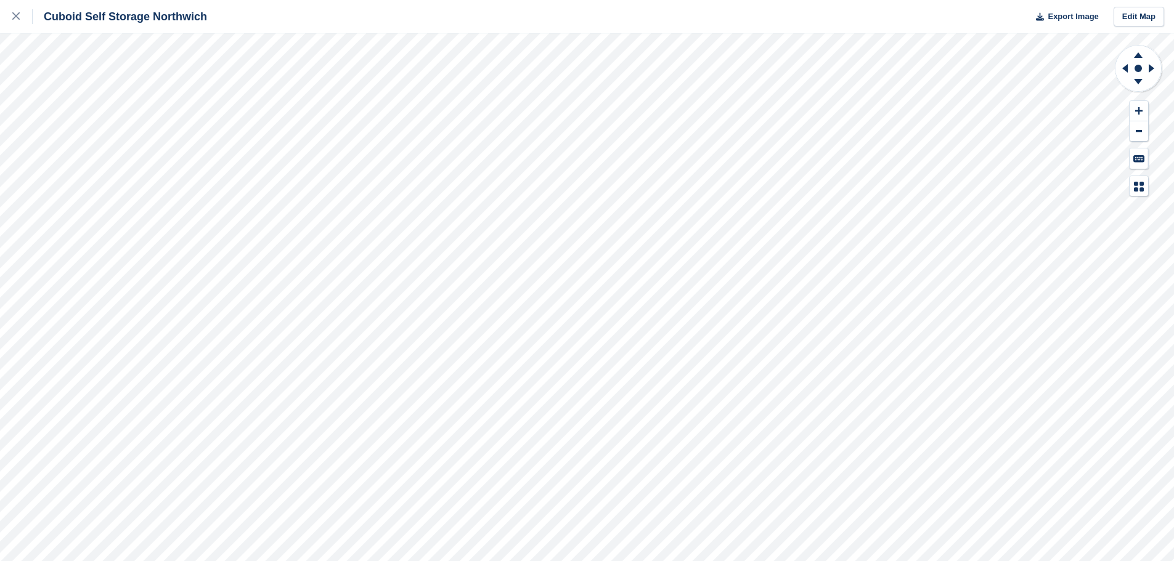  I want to click on button: Map Legend, so click(1139, 186).